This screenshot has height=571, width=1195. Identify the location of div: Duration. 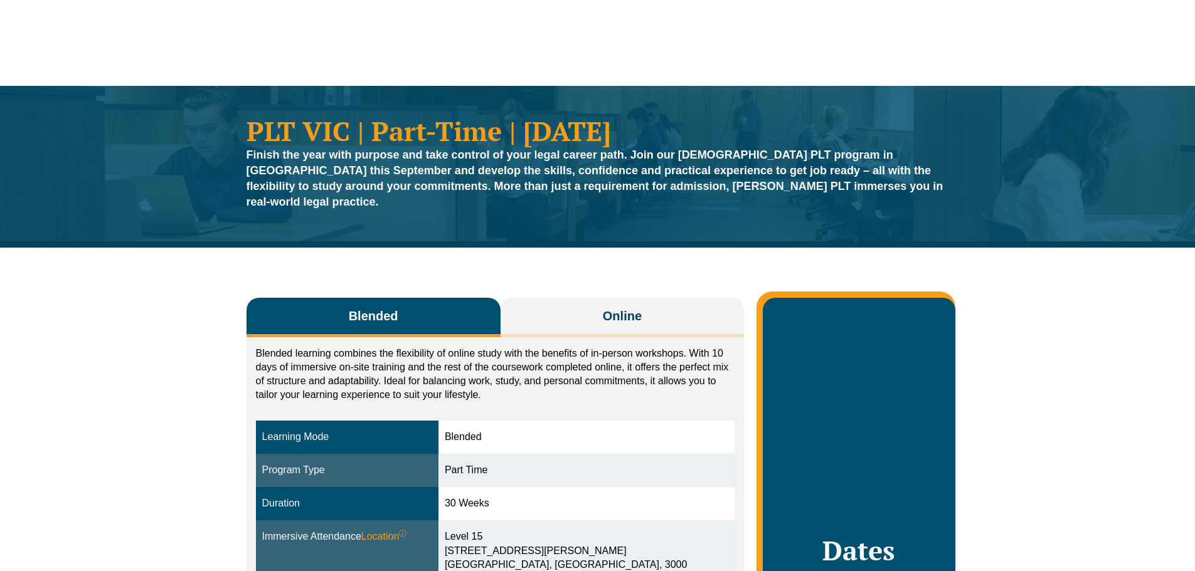
(347, 504).